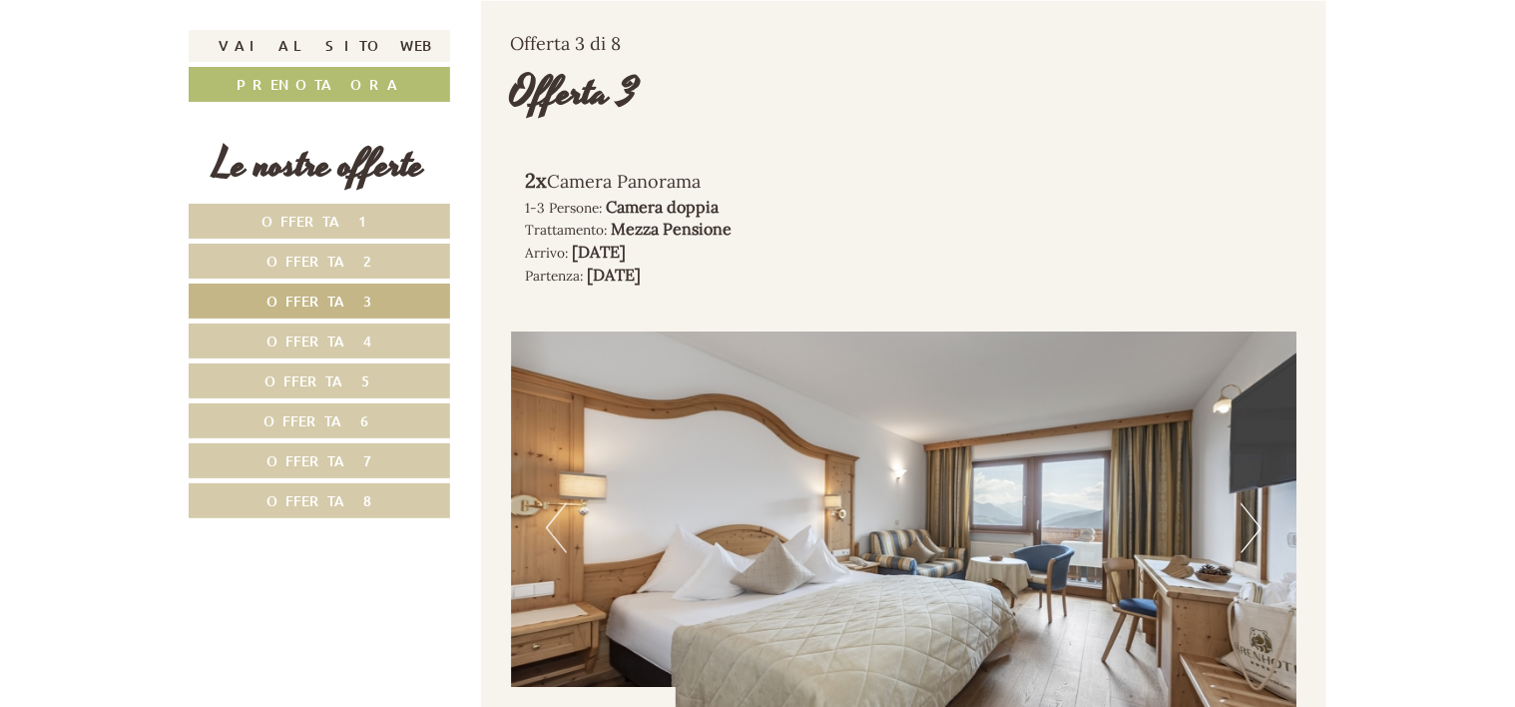  Describe the element at coordinates (556, 528) in the screenshot. I see `button: Previous` at that location.